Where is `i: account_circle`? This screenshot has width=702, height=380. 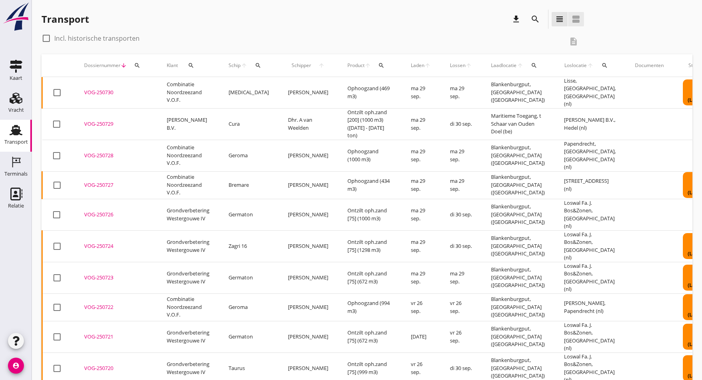 i: account_circle is located at coordinates (16, 365).